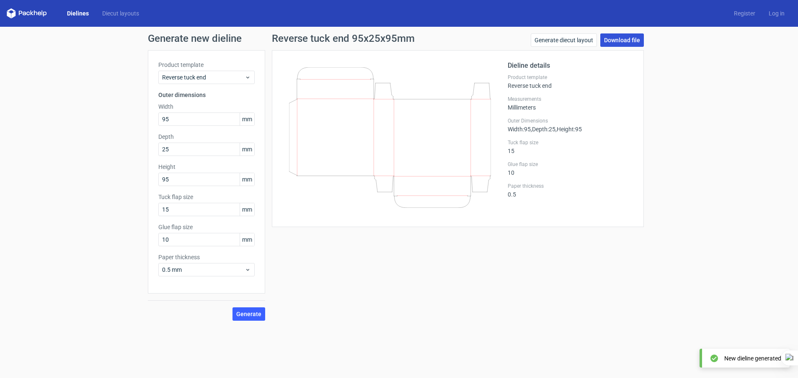  What do you see at coordinates (249, 314) in the screenshot?
I see `span: Generate` at bounding box center [249, 314].